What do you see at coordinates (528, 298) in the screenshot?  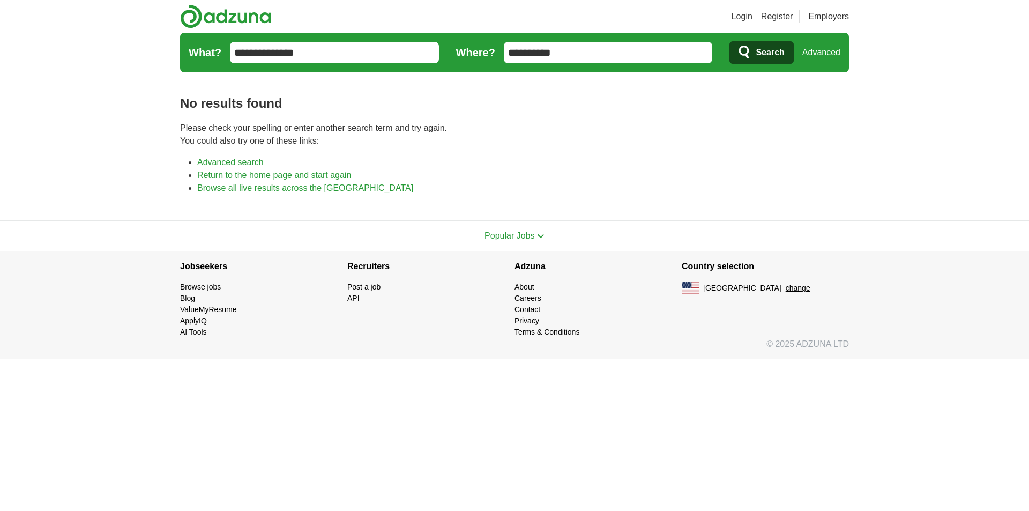 I see `a: Careers` at bounding box center [528, 298].